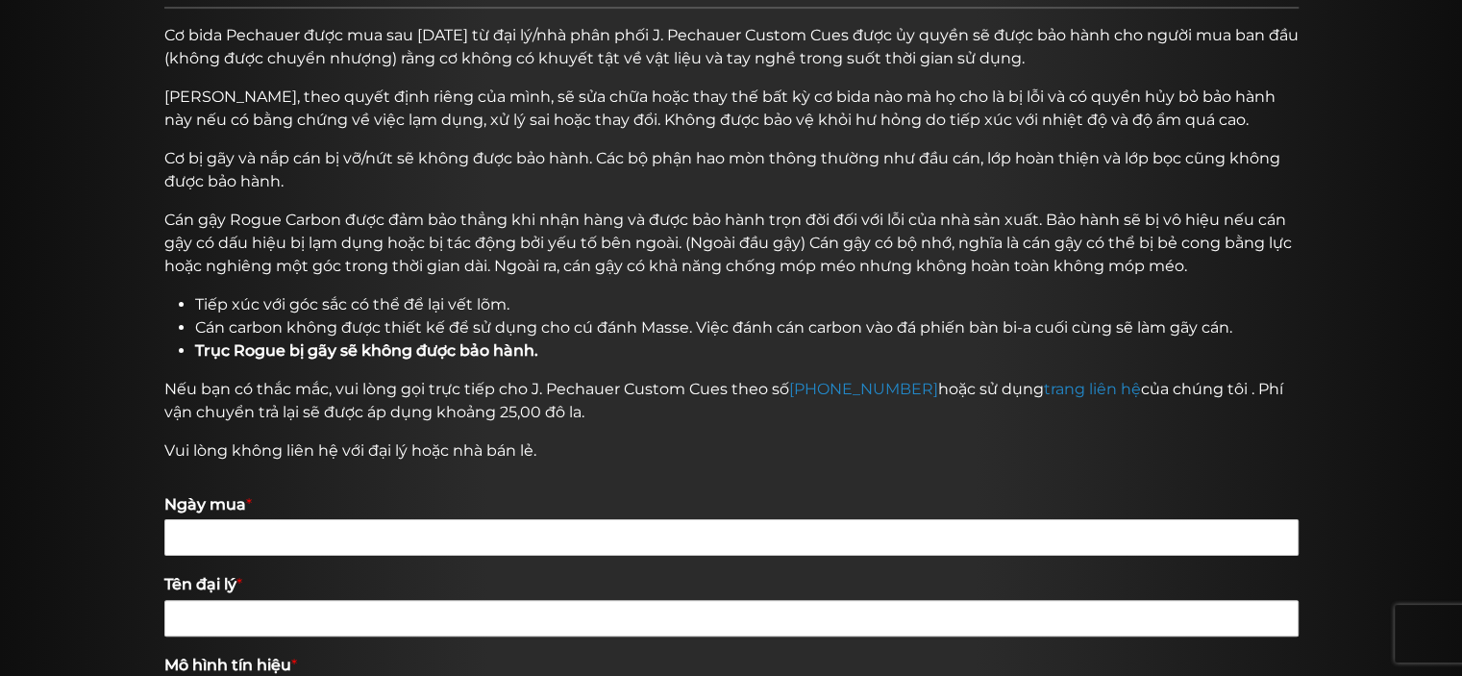  What do you see at coordinates (477, 388) in the screenshot?
I see `font: Nếu bạn có thắc mắc, vui lòng gọi trực tiếp cho J. Pechauer Custom Cues theo số` at bounding box center [477, 388].